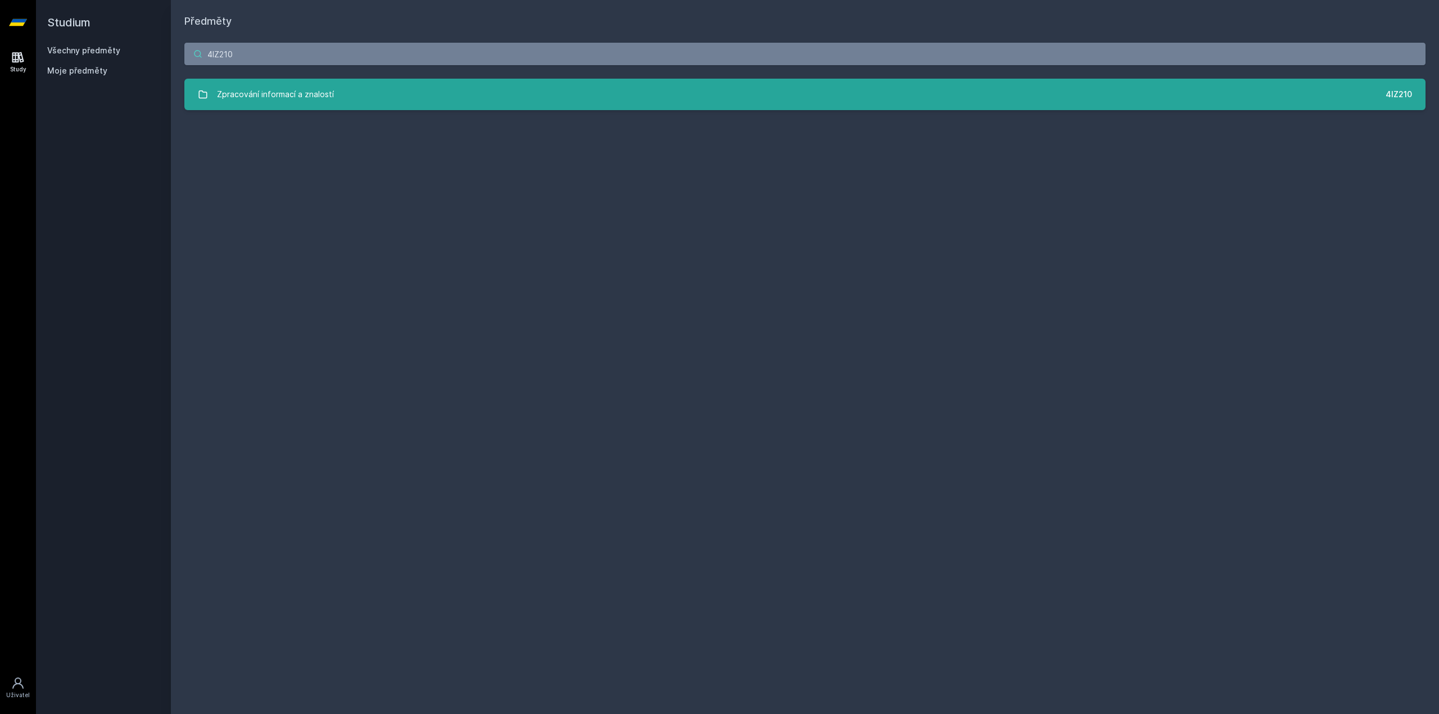 Image resolution: width=1439 pixels, height=714 pixels. I want to click on div: Uživatel, so click(18, 695).